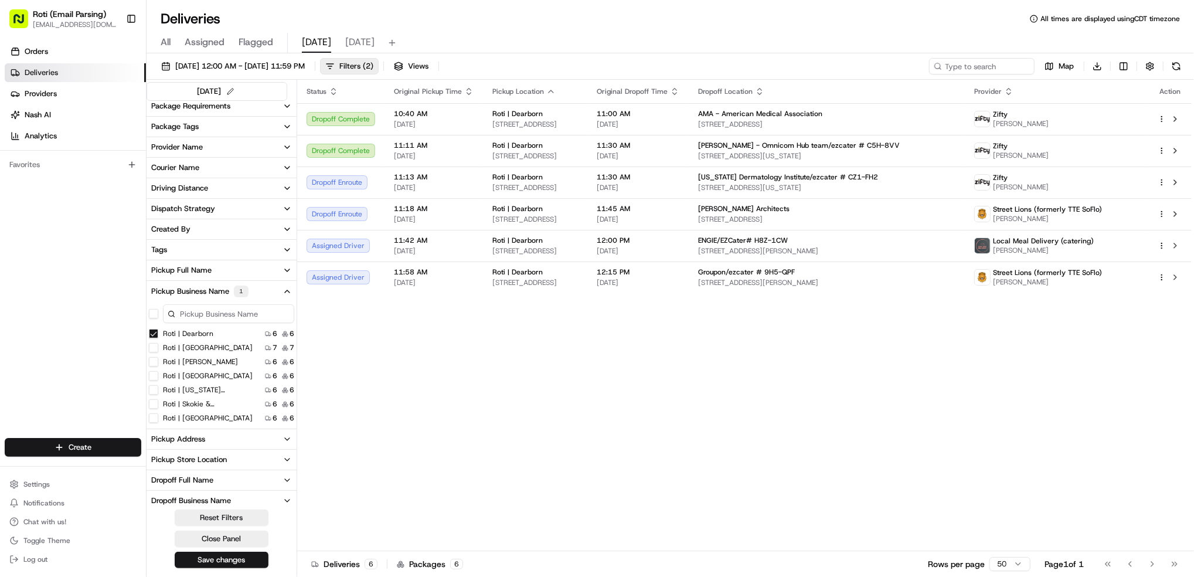 This screenshot has height=577, width=1194. I want to click on span: Views, so click(418, 66).